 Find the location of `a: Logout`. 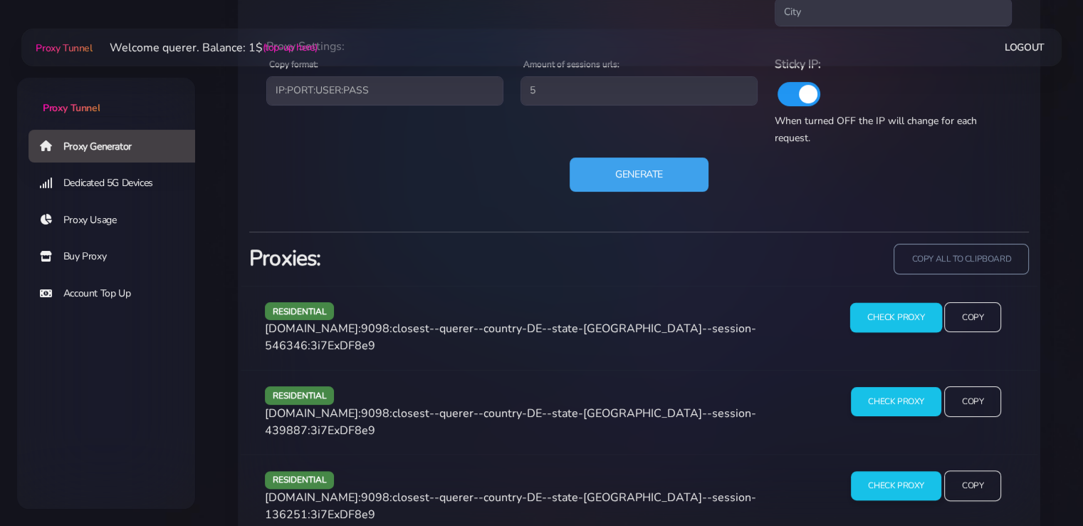

a: Logout is located at coordinates (1025, 47).